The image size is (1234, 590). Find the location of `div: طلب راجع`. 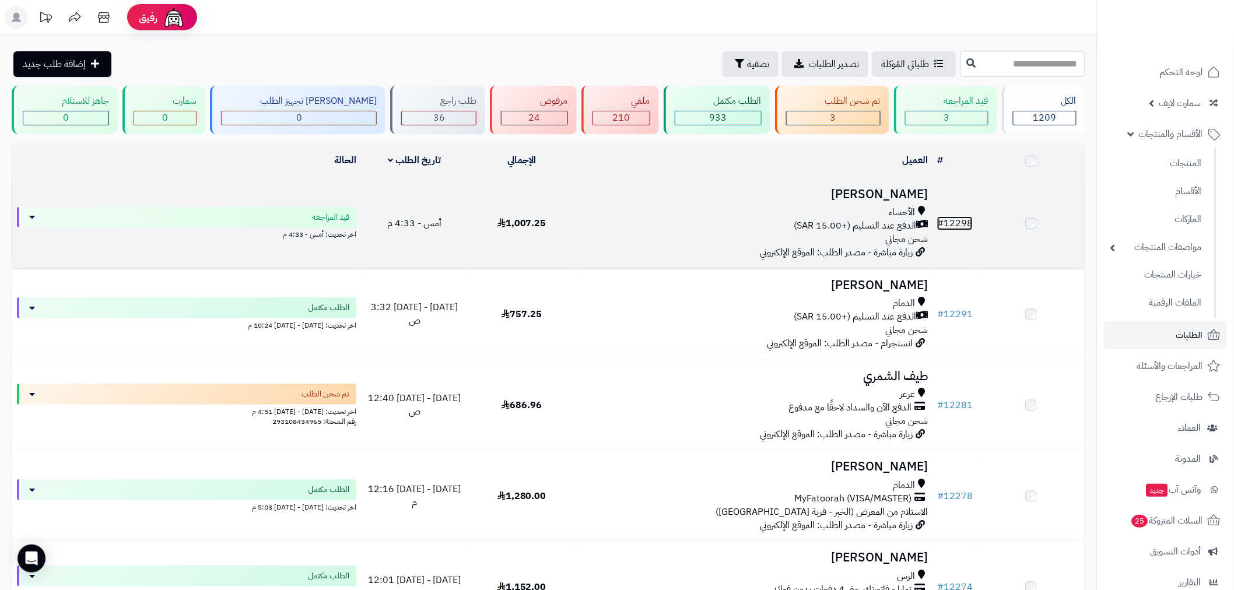

div: طلب راجع is located at coordinates (438, 101).